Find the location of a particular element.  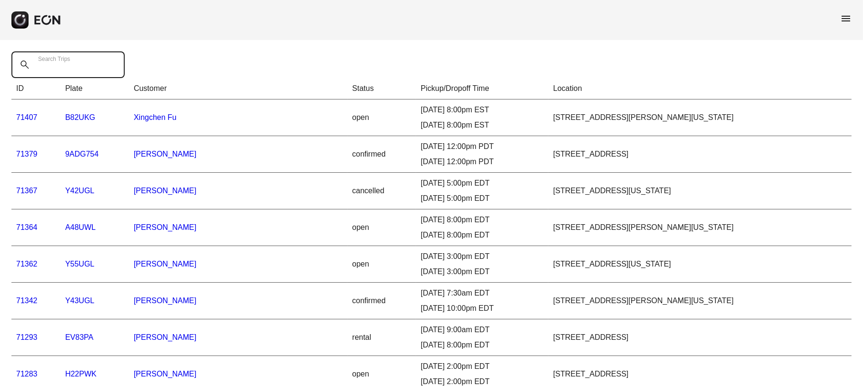

span: menu is located at coordinates (846, 19).